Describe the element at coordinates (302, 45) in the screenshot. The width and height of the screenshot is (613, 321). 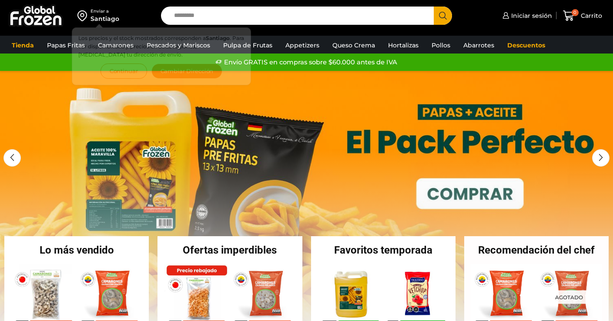
I see `a: Appetizers` at that location.